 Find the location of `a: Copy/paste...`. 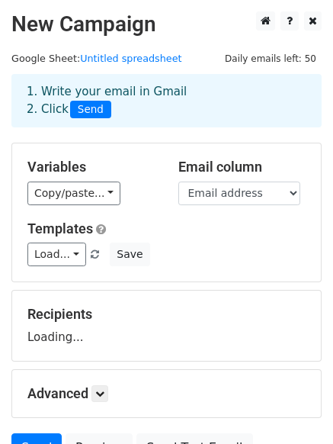

a: Copy/paste... is located at coordinates (74, 193).